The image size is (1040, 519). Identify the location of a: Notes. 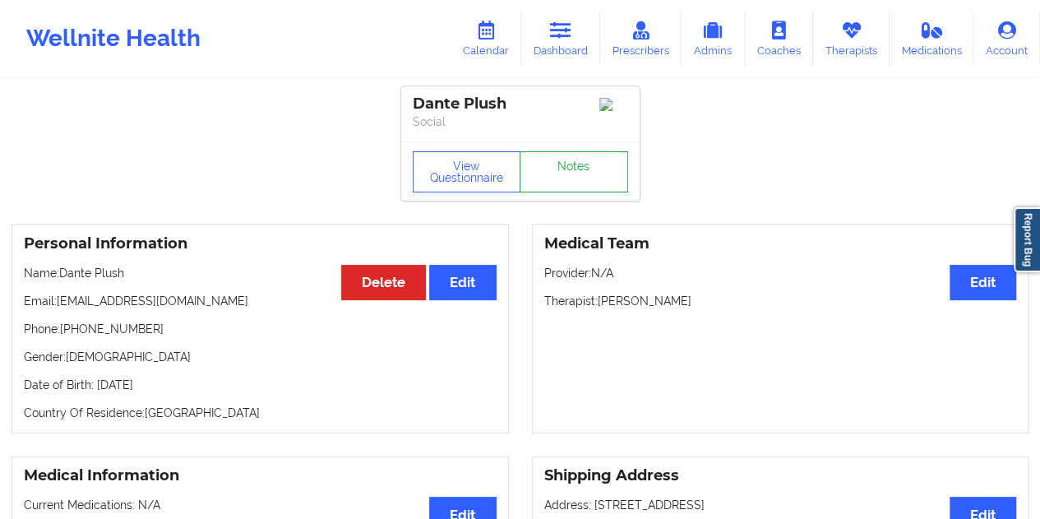
(574, 172).